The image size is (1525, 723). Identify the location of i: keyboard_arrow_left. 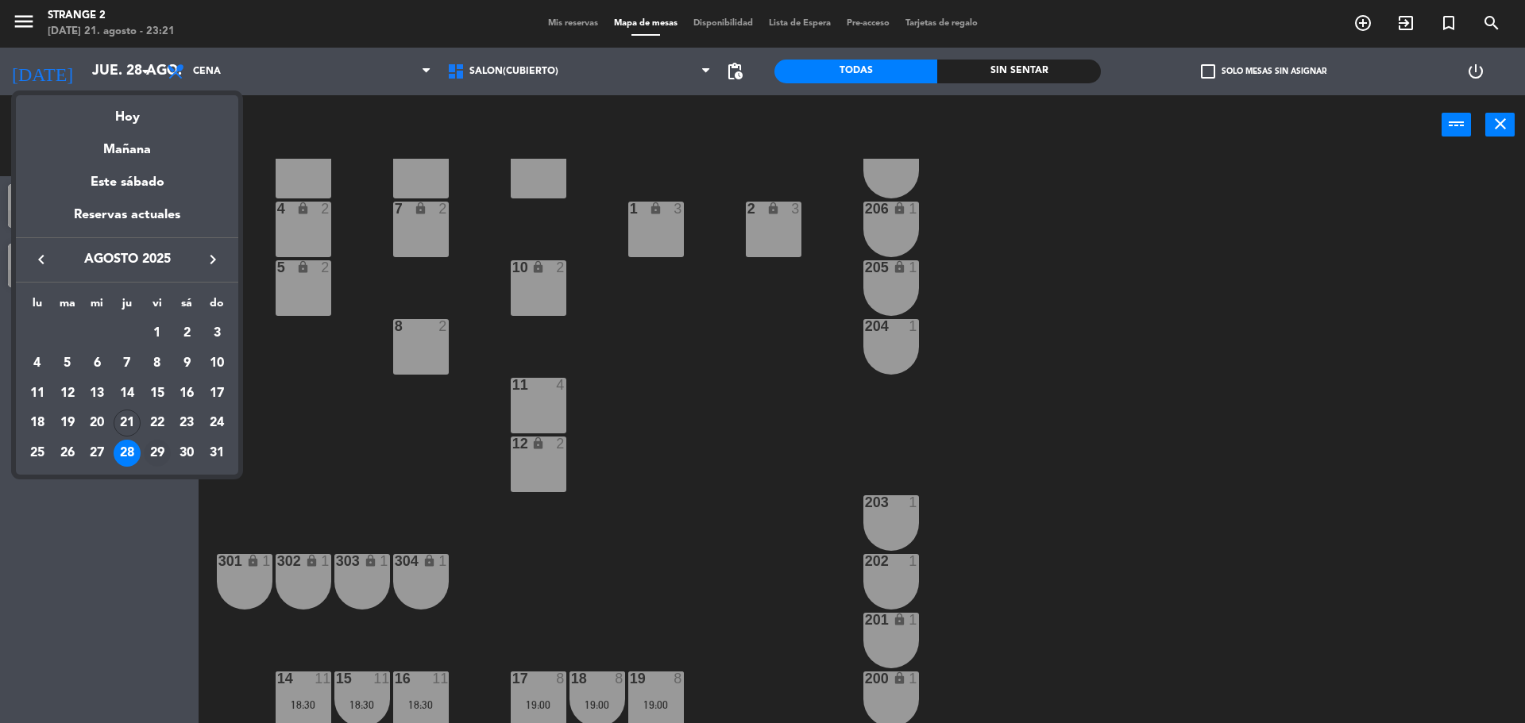
(41, 260).